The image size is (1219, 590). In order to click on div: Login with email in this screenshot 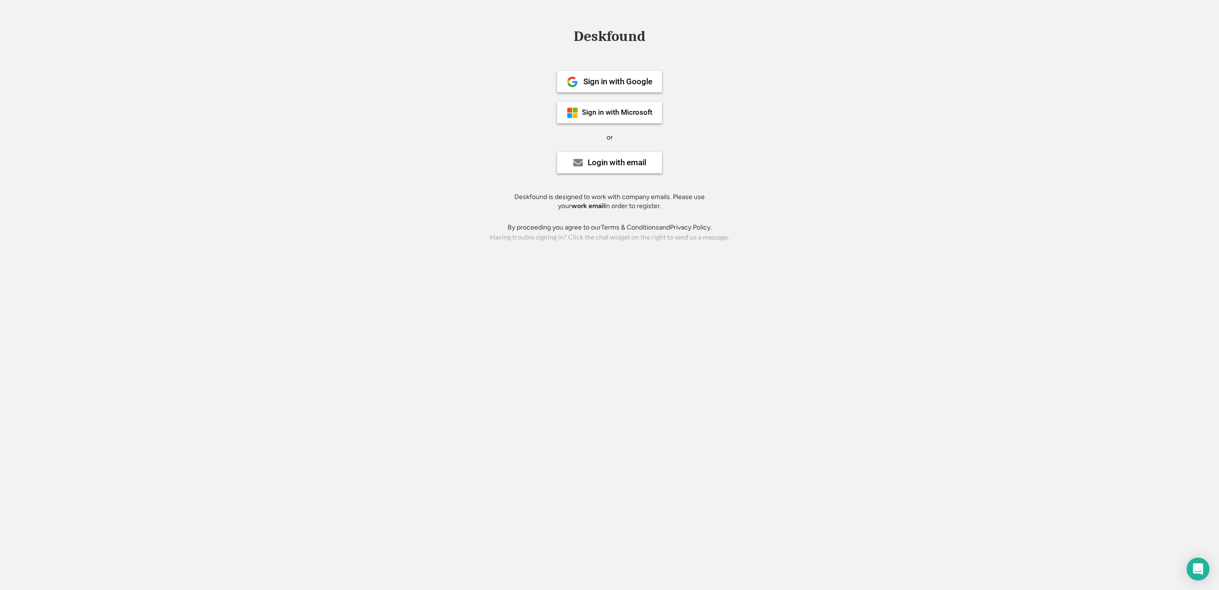, I will do `click(617, 162)`.